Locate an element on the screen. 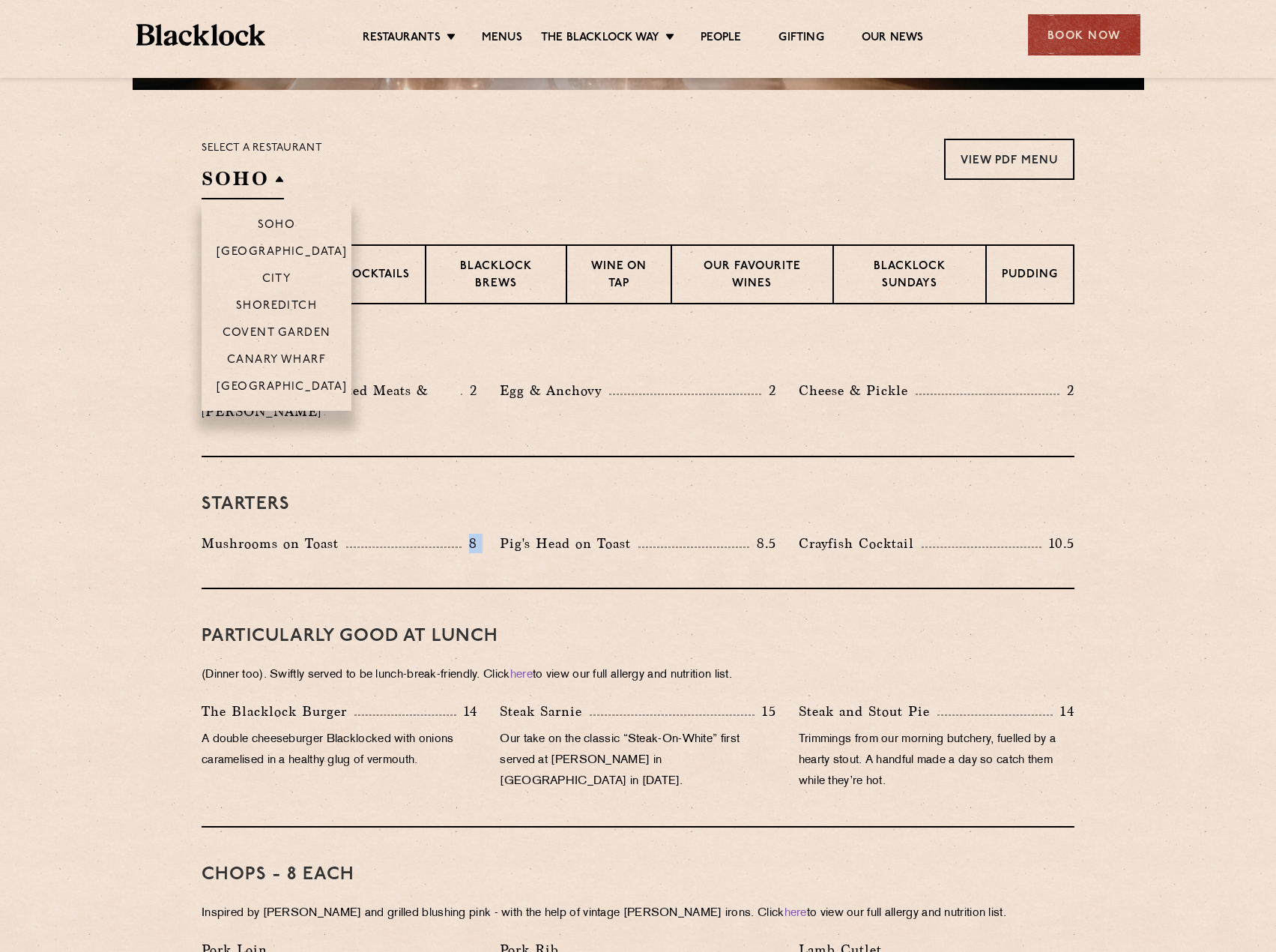 The width and height of the screenshot is (1276, 952). h3: Pre Chop Bites is located at coordinates (638, 351).